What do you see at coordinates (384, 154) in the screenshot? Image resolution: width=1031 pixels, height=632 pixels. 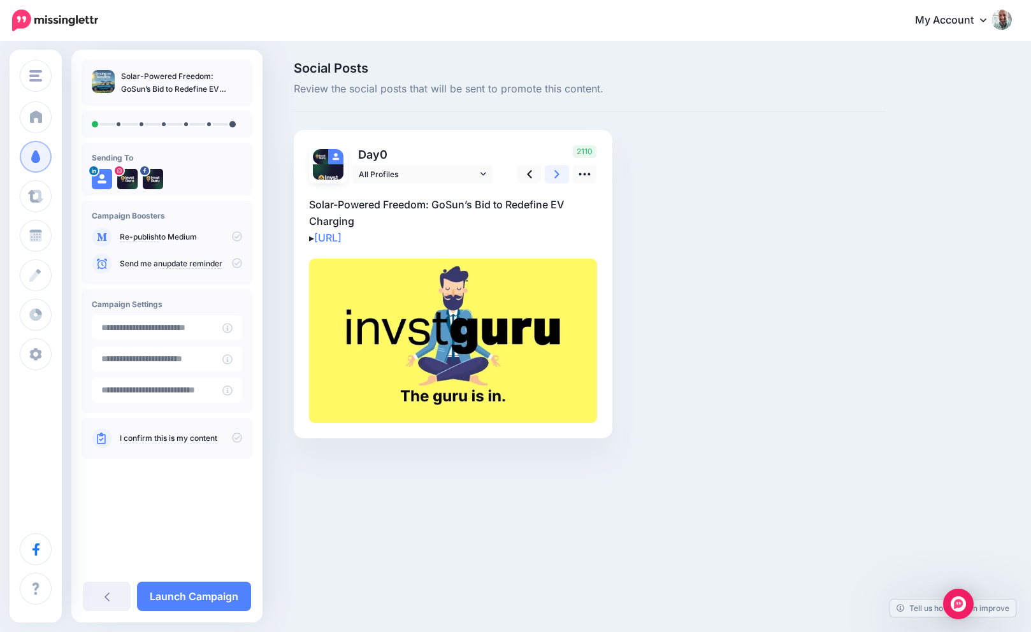 I see `span: 0` at bounding box center [384, 154].